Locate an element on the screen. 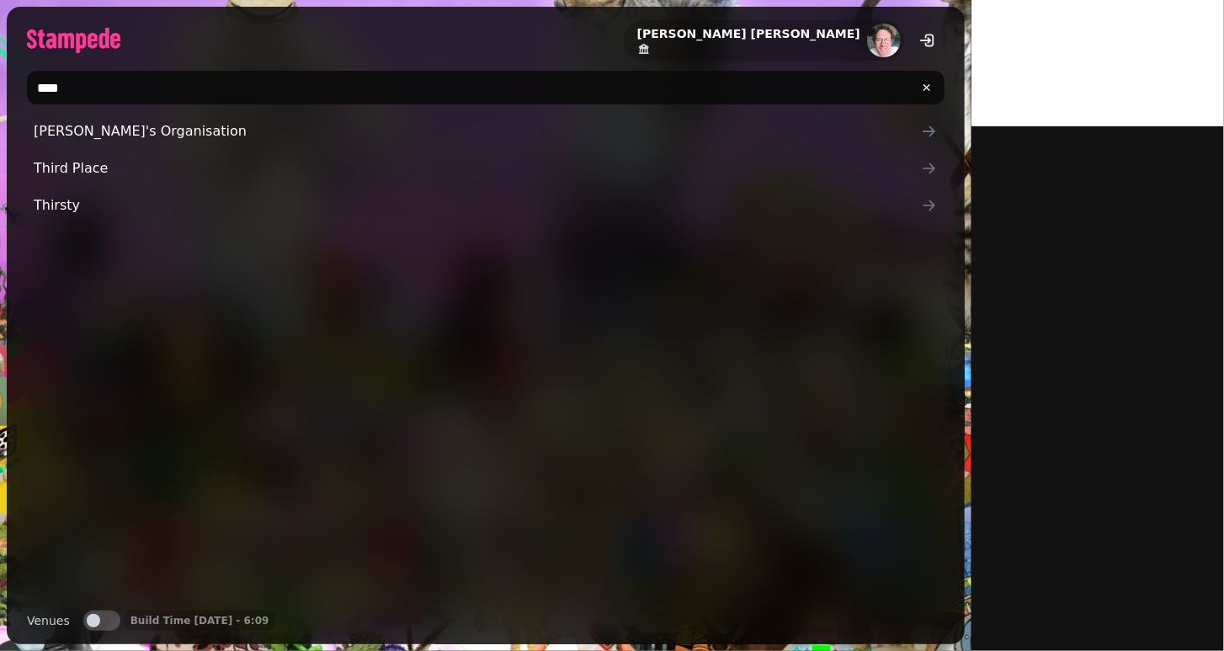  span: Third Place is located at coordinates (477, 168).